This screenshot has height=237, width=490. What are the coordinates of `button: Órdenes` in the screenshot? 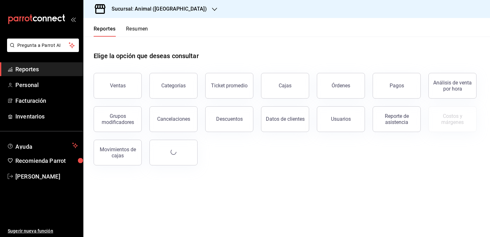 It's located at (341, 86).